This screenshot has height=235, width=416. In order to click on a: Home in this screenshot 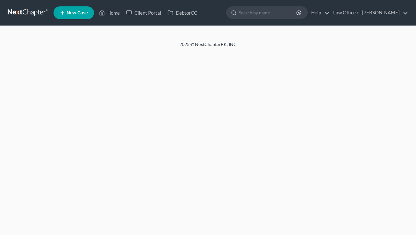, I will do `click(109, 13)`.